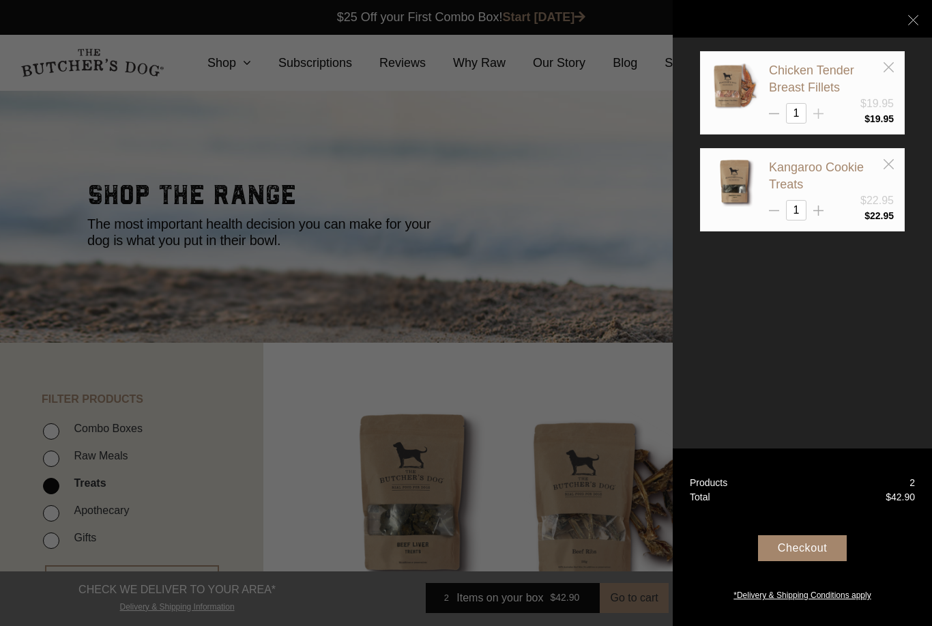 The image size is (932, 626). What do you see at coordinates (735, 183) in the screenshot?
I see `img: Kangaroo Cookie Treats` at bounding box center [735, 183].